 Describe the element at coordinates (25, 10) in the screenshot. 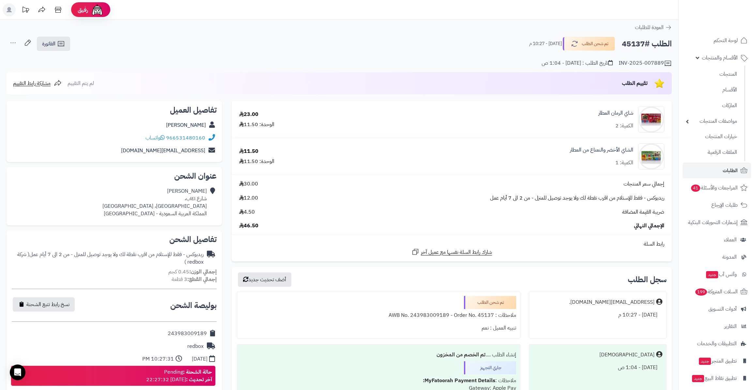

I see `a: تحديثات المنصة` at that location.